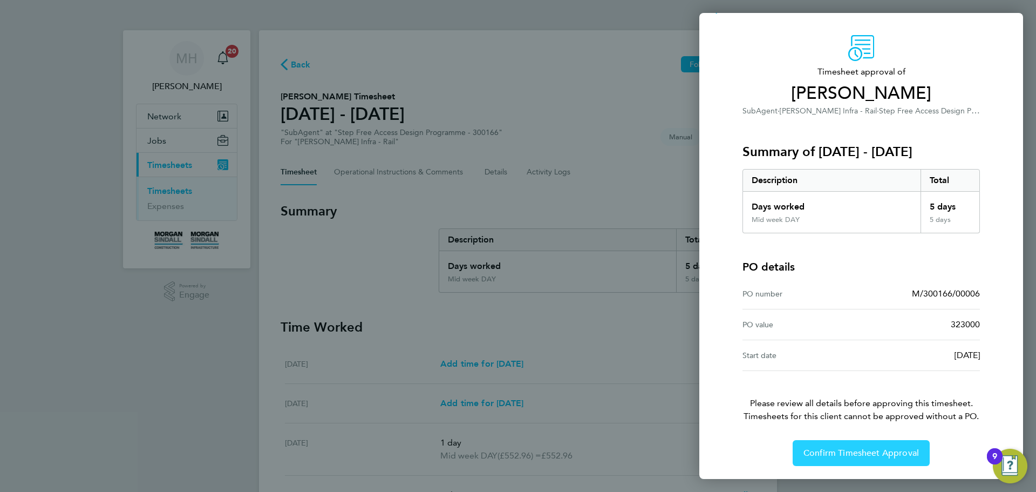  Describe the element at coordinates (1010, 466) in the screenshot. I see `button: Open Resource Center, 9 new notifications` at that location.